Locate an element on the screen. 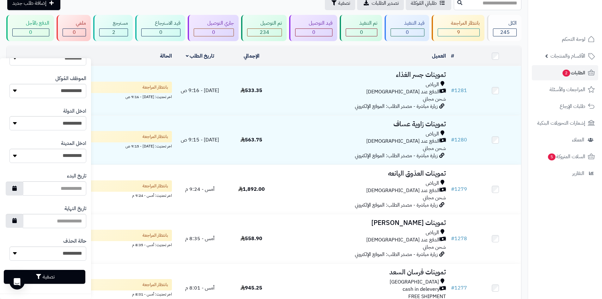  span: 2 is located at coordinates (114, 32).